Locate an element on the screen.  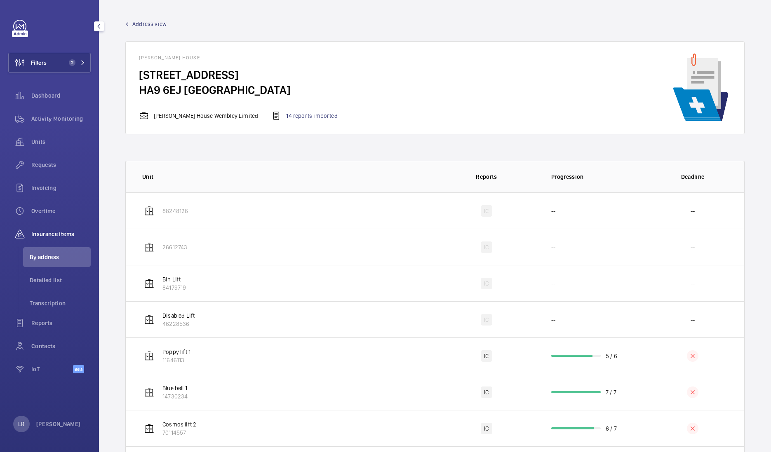
p: Poppy lift 1 is located at coordinates (176, 352).